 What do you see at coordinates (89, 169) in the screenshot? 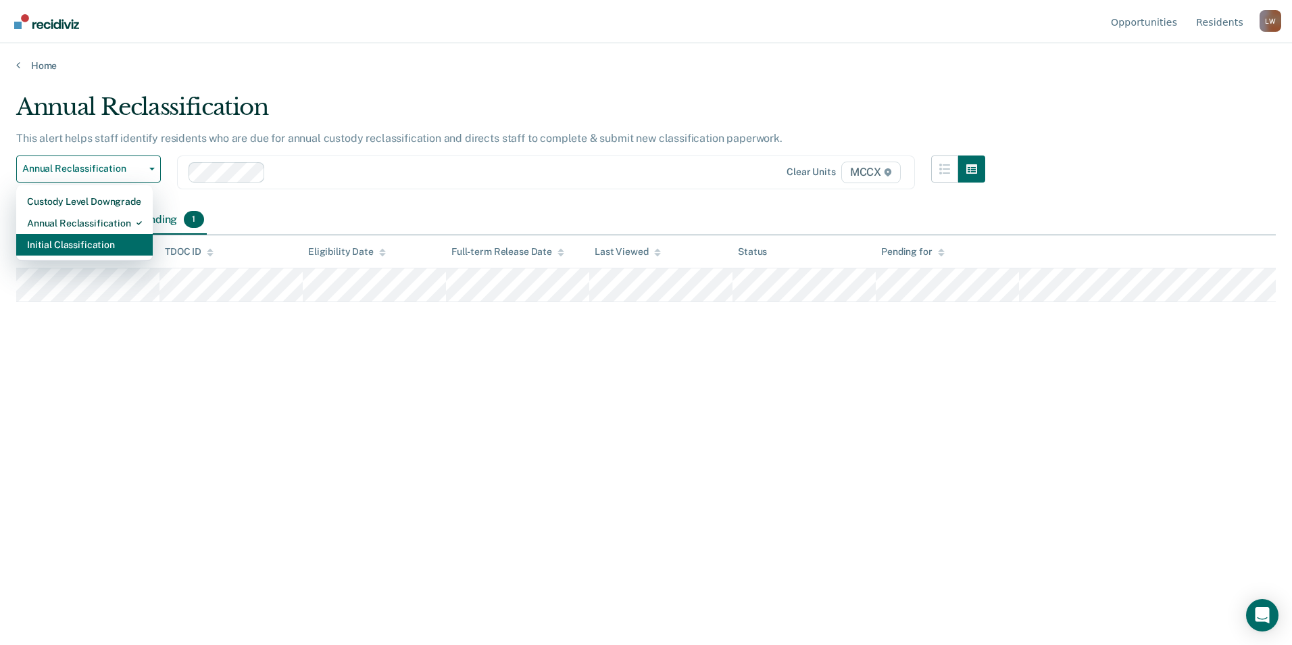
I see `button: Annual Reclassification` at bounding box center [89, 169].